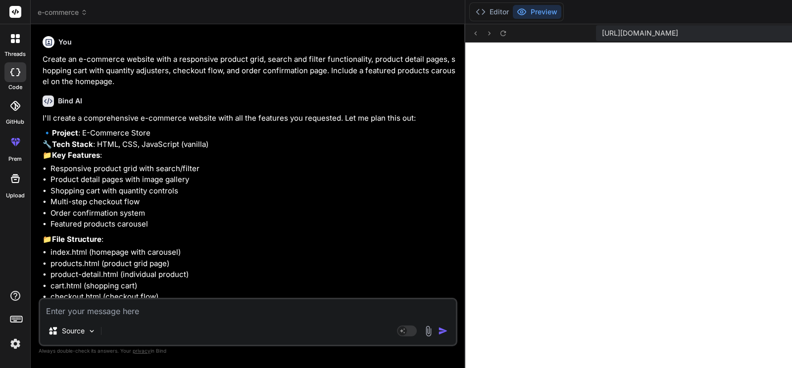 The image size is (792, 368). I want to click on button: Editor, so click(492, 12).